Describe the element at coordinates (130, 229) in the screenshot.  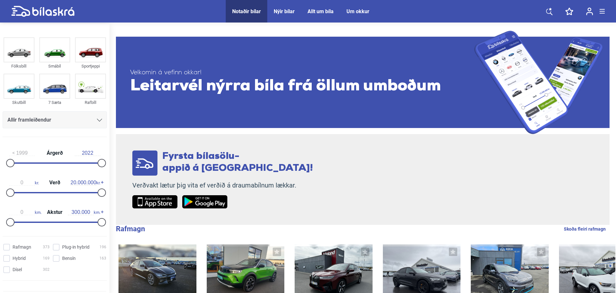
I see `b: Rafmagn` at that location.